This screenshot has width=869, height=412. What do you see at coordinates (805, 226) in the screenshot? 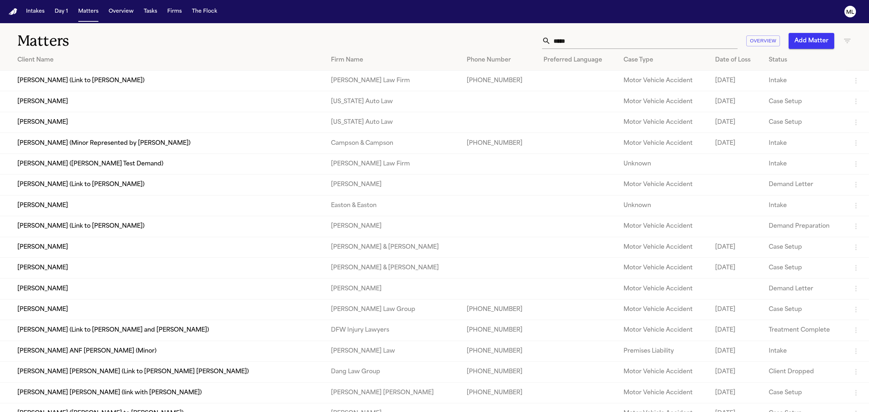
I see `td: Demand Preparation` at bounding box center [805, 226].